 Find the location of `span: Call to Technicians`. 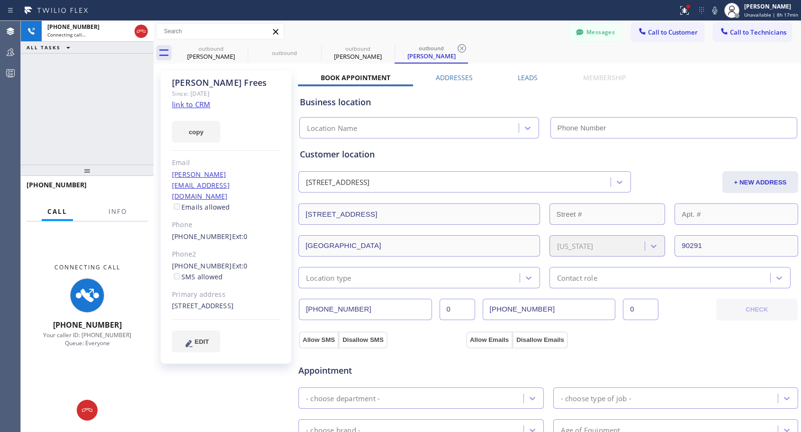

span: Call to Technicians is located at coordinates (758, 32).